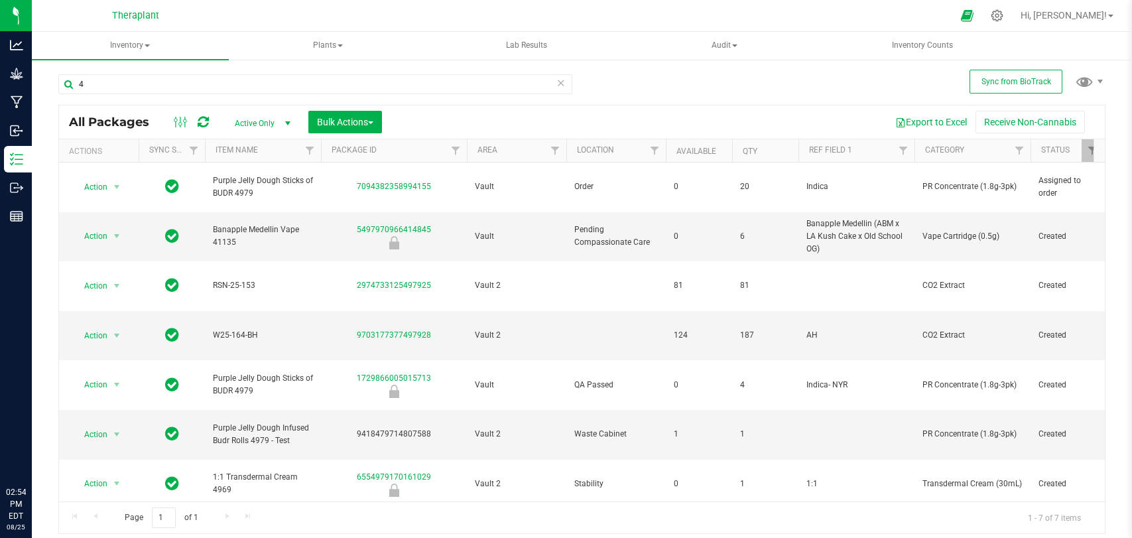 The width and height of the screenshot is (1132, 538). I want to click on a: Item Name, so click(237, 150).